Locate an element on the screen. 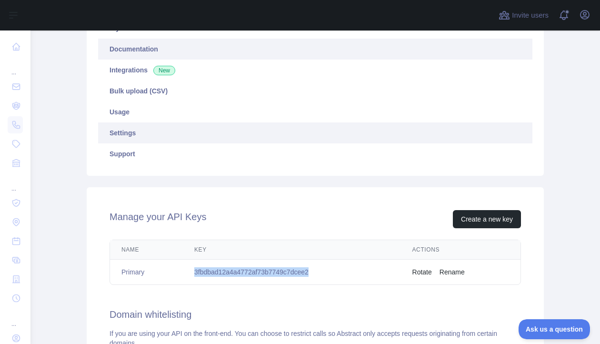  span: Invite users is located at coordinates (530, 15).